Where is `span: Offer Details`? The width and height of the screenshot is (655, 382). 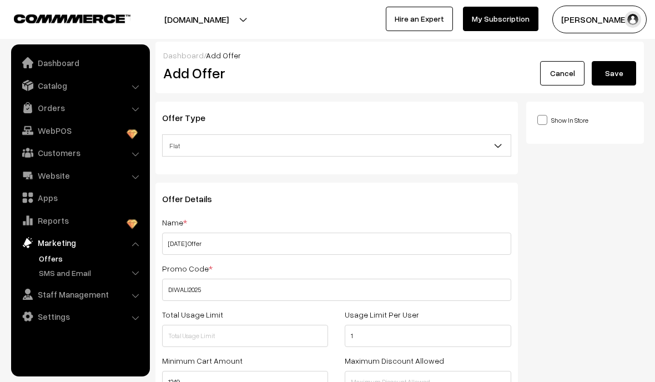 span: Offer Details is located at coordinates (194, 199).